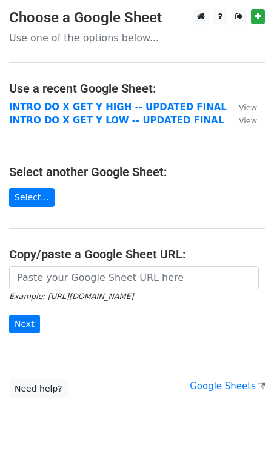  What do you see at coordinates (137, 88) in the screenshot?
I see `h4: Use a recent Google Sheet:` at bounding box center [137, 88].